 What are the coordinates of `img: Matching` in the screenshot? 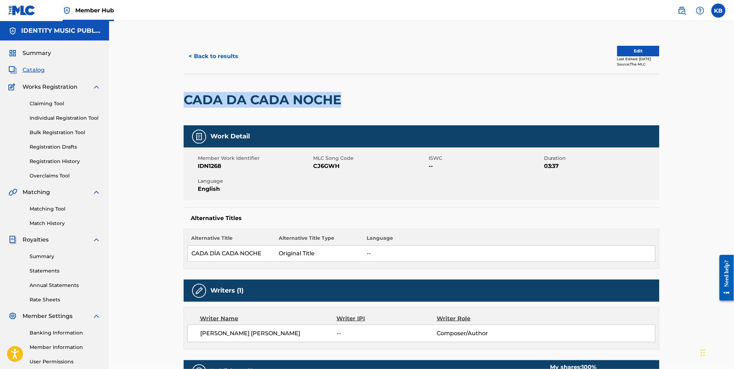 It's located at (13, 192).